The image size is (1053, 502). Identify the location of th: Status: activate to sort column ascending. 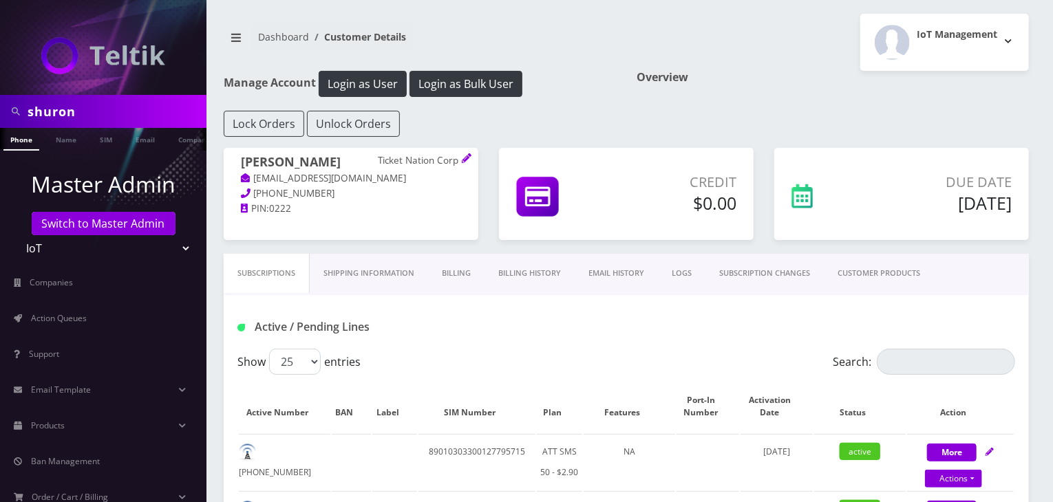
(859, 407).